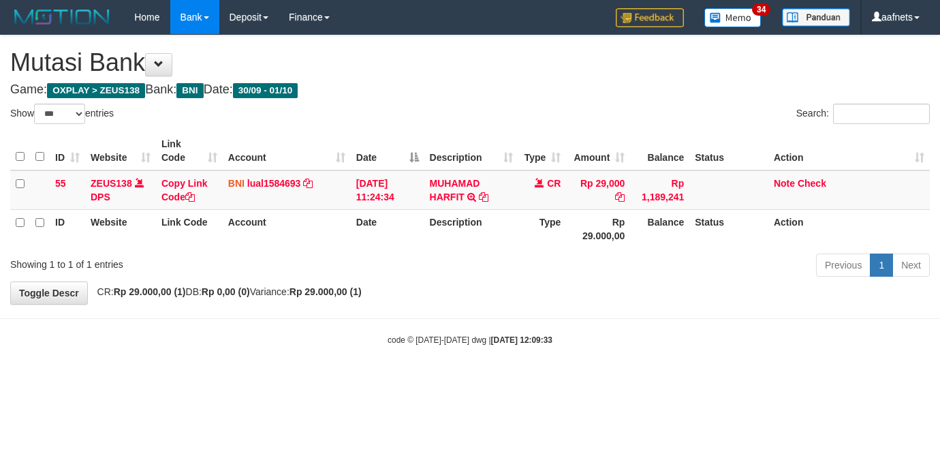 This screenshot has width=940, height=471. What do you see at coordinates (598, 228) in the screenshot?
I see `th: Rp 29.000,00` at bounding box center [598, 228].